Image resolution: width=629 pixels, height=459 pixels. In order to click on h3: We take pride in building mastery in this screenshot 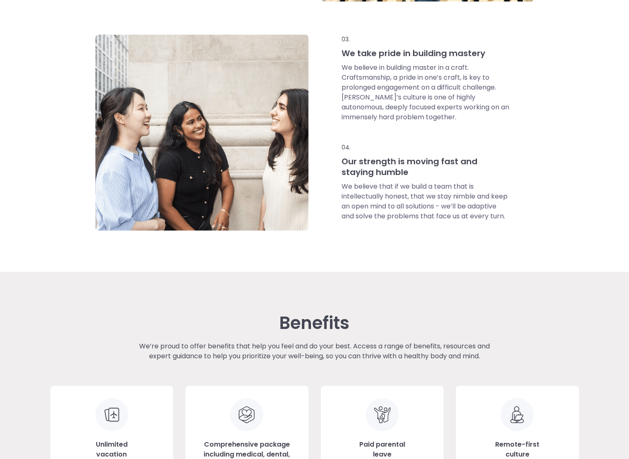, I will do `click(426, 53)`.